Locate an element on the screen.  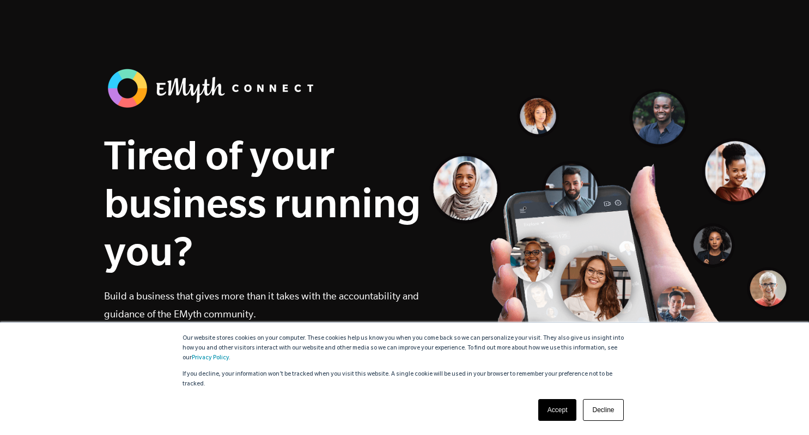
a: Privacy Policy is located at coordinates (210, 358).